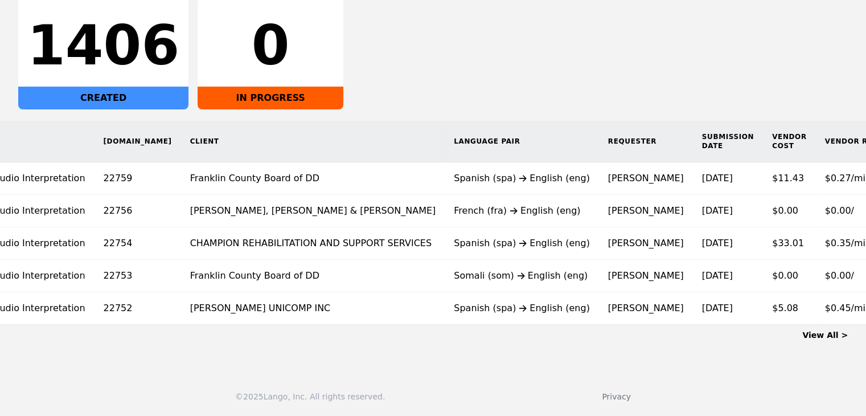 This screenshot has width=866, height=416. I want to click on th: Submission Date, so click(728, 141).